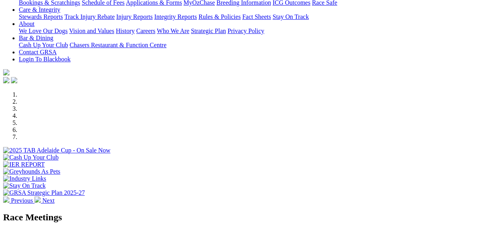  I want to click on a: Vision and Values, so click(91, 31).